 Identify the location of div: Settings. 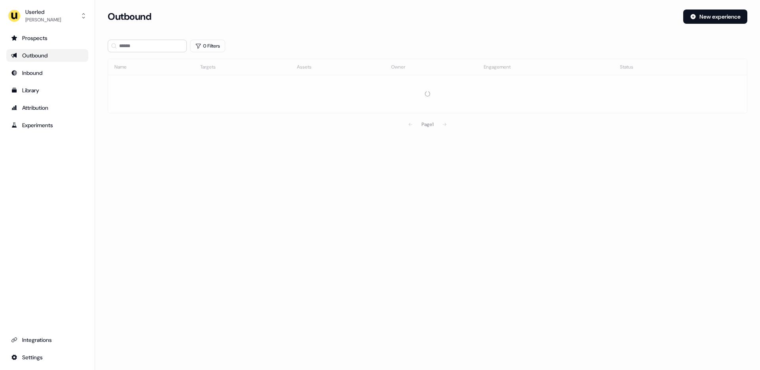
(47, 357).